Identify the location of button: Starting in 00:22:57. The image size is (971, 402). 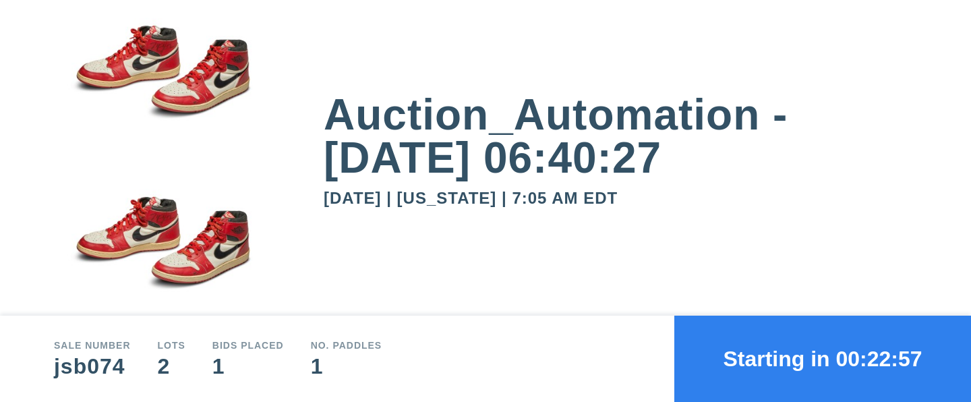
(822, 359).